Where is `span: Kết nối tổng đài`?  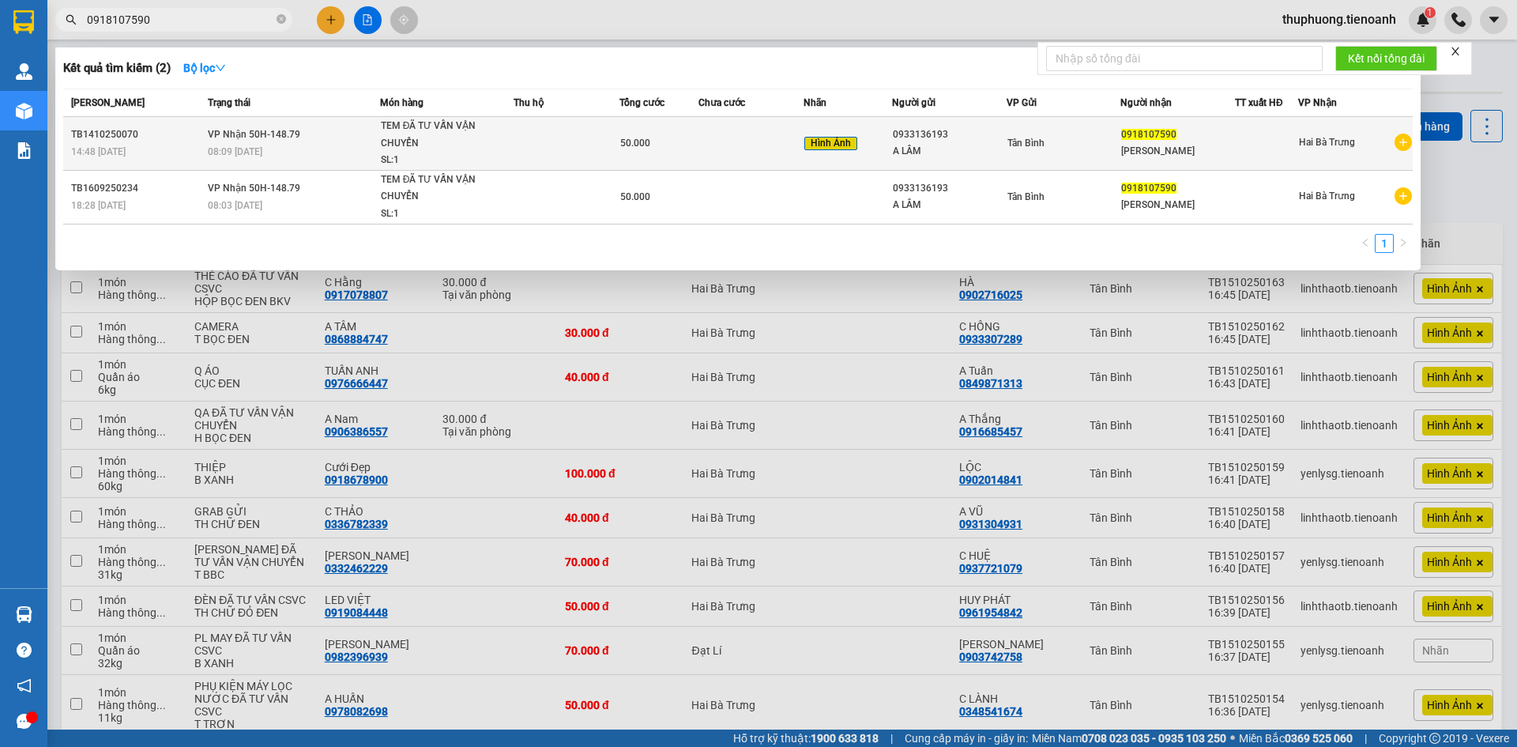 span: Kết nối tổng đài is located at coordinates (1386, 58).